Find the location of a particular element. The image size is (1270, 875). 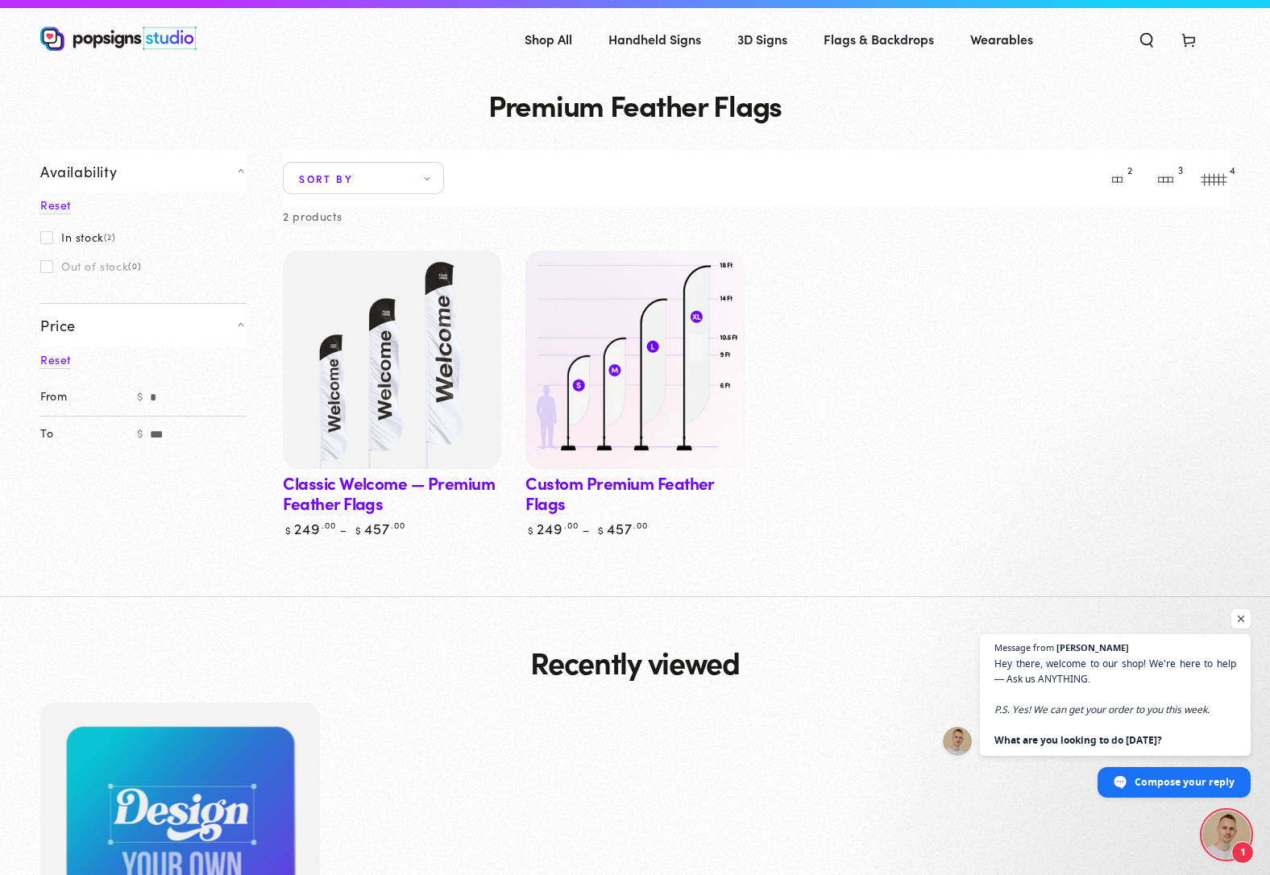

summary: Sort by is located at coordinates (363, 178).